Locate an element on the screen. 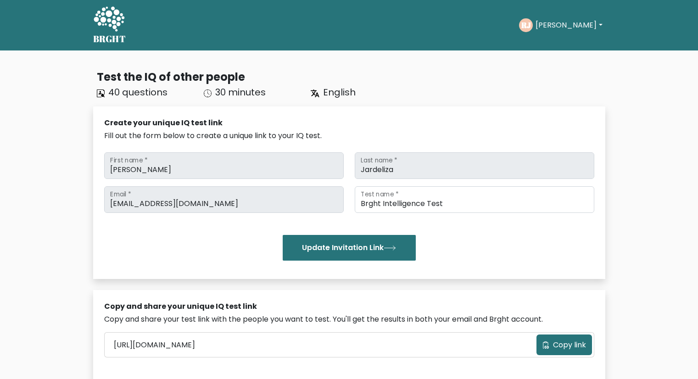  span: English is located at coordinates (339, 92).